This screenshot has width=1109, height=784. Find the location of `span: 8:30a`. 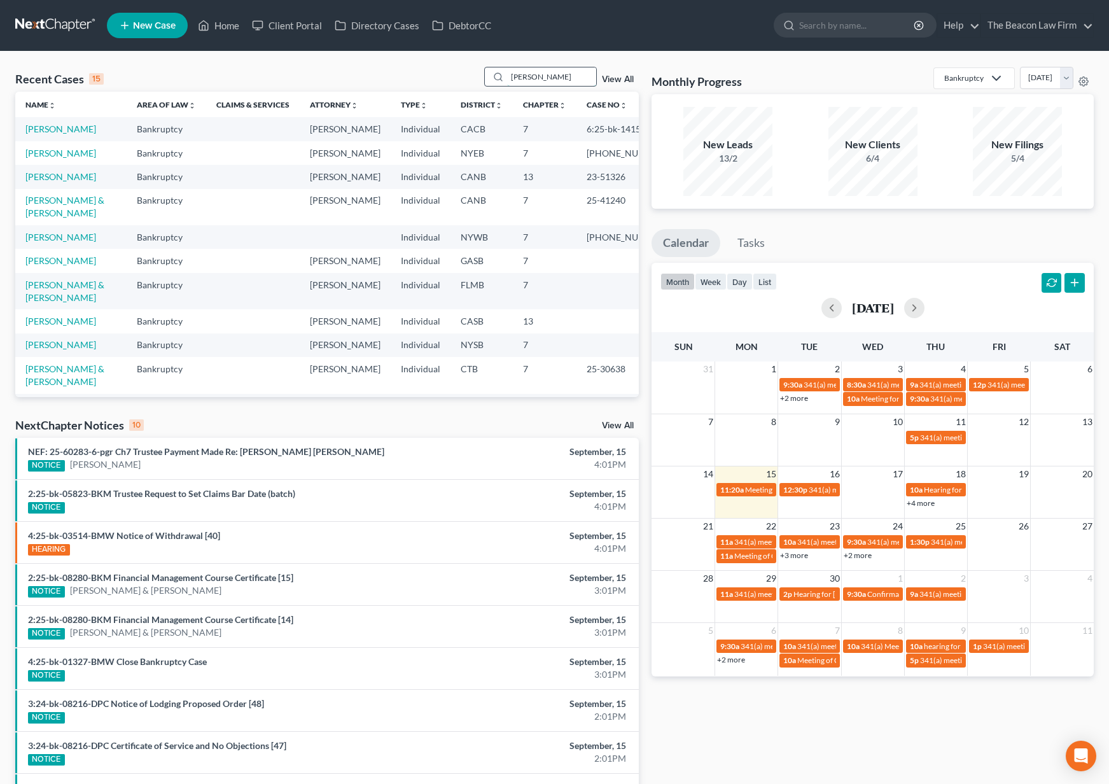

span: 8:30a is located at coordinates (856, 384).